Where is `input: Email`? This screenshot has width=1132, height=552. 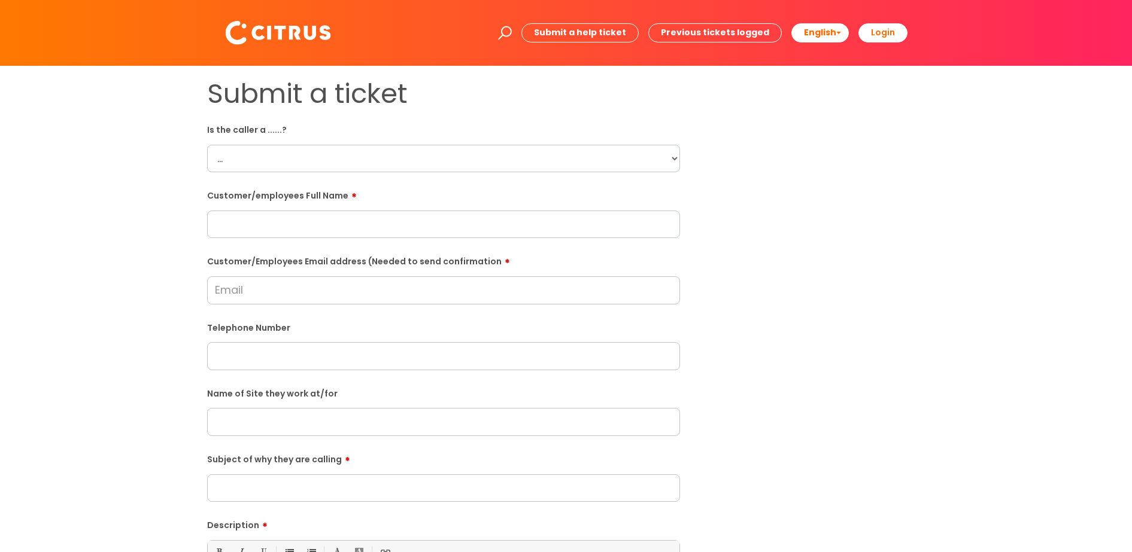 input: Email is located at coordinates (444, 290).